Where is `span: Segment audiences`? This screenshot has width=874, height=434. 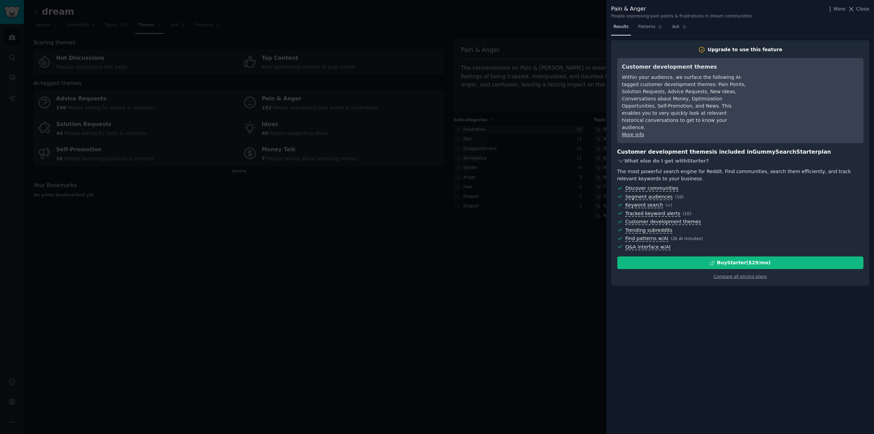 span: Segment audiences is located at coordinates (649, 197).